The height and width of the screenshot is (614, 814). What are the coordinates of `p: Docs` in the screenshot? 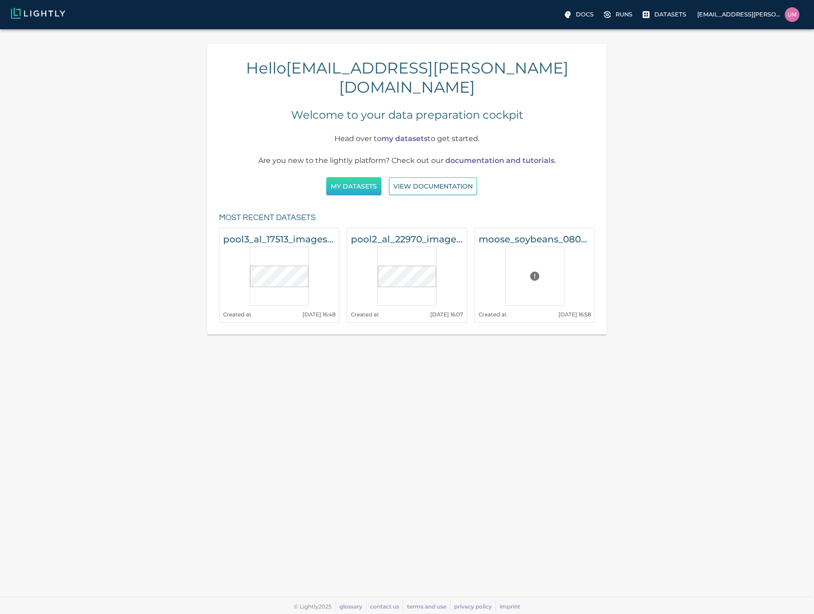 It's located at (585, 14).